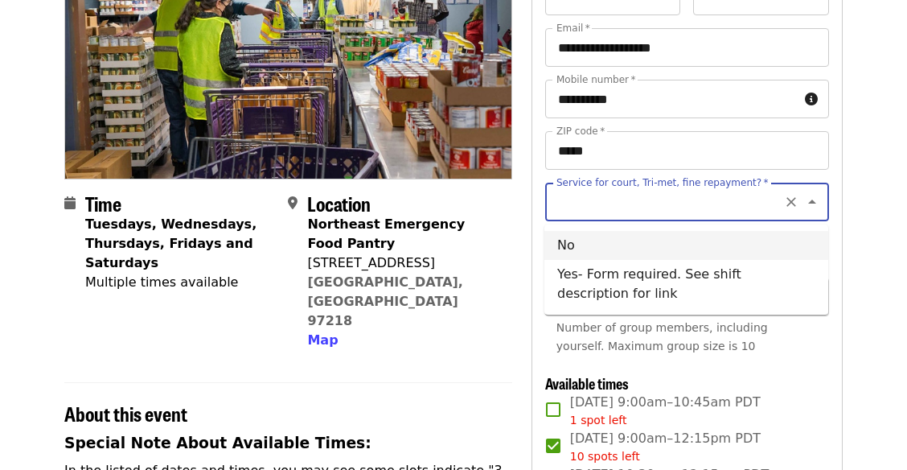 The image size is (907, 470). I want to click on span: Available times, so click(587, 383).